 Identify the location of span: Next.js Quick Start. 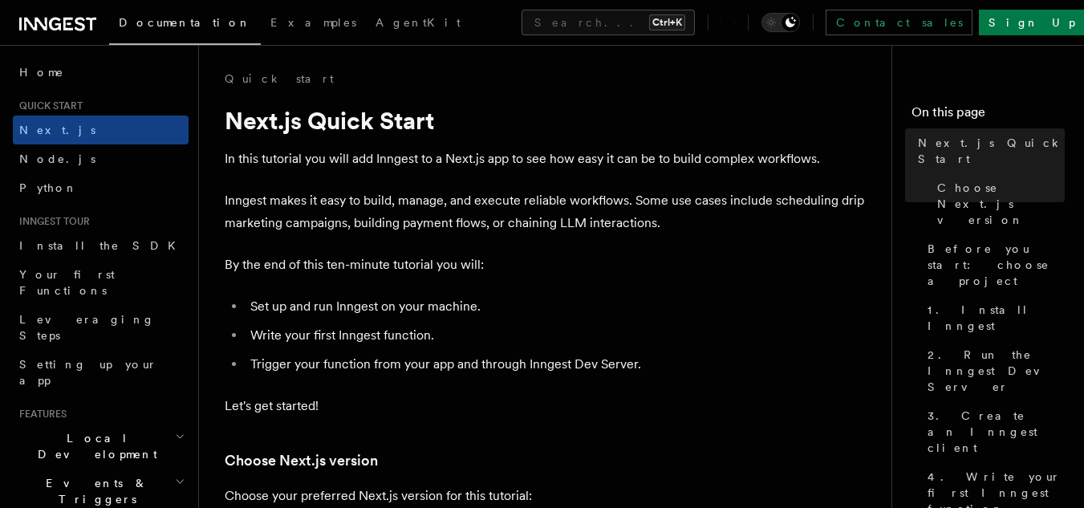
(991, 151).